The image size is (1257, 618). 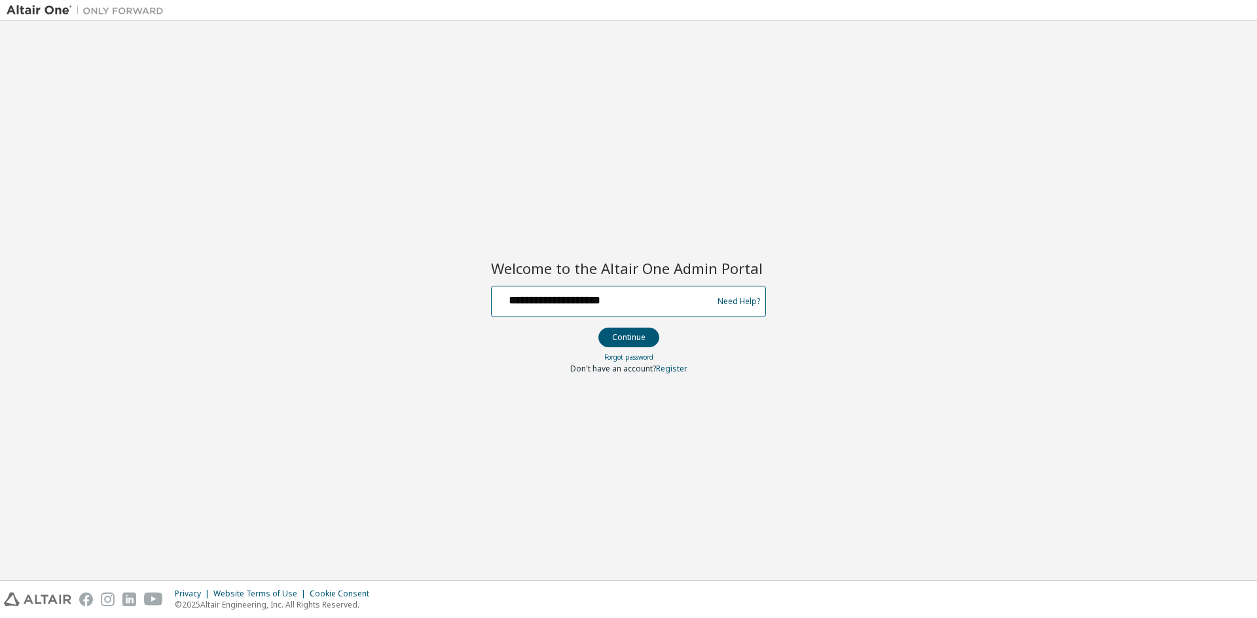 What do you see at coordinates (613, 368) in the screenshot?
I see `span: Don't have an account?` at bounding box center [613, 368].